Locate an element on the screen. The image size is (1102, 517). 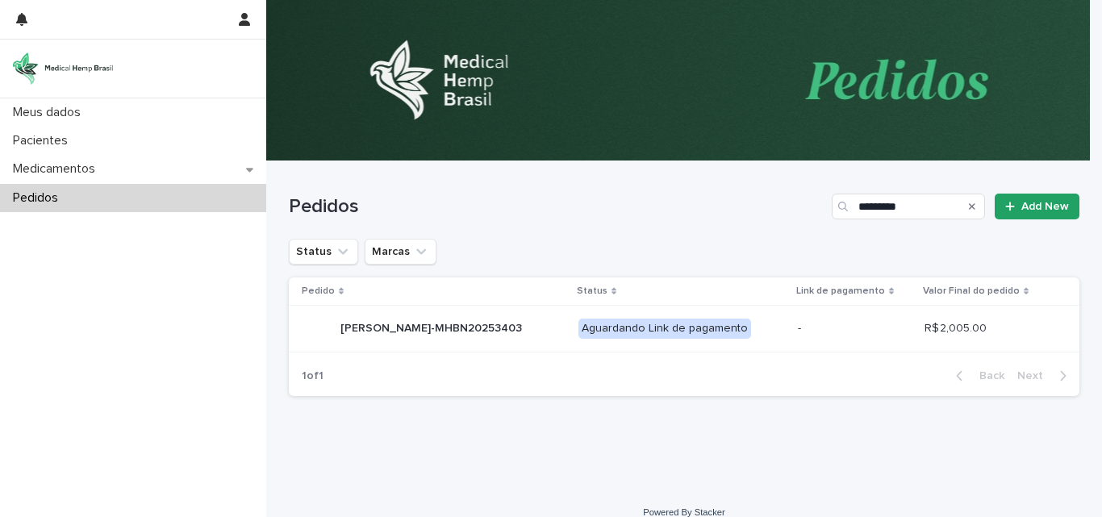
input: Search is located at coordinates (908, 207).